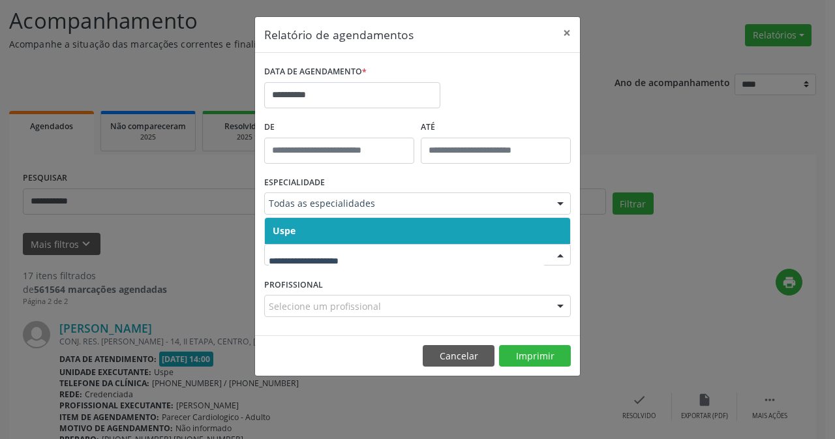 This screenshot has width=835, height=439. What do you see at coordinates (567, 33) in the screenshot?
I see `button: Close` at bounding box center [567, 33].